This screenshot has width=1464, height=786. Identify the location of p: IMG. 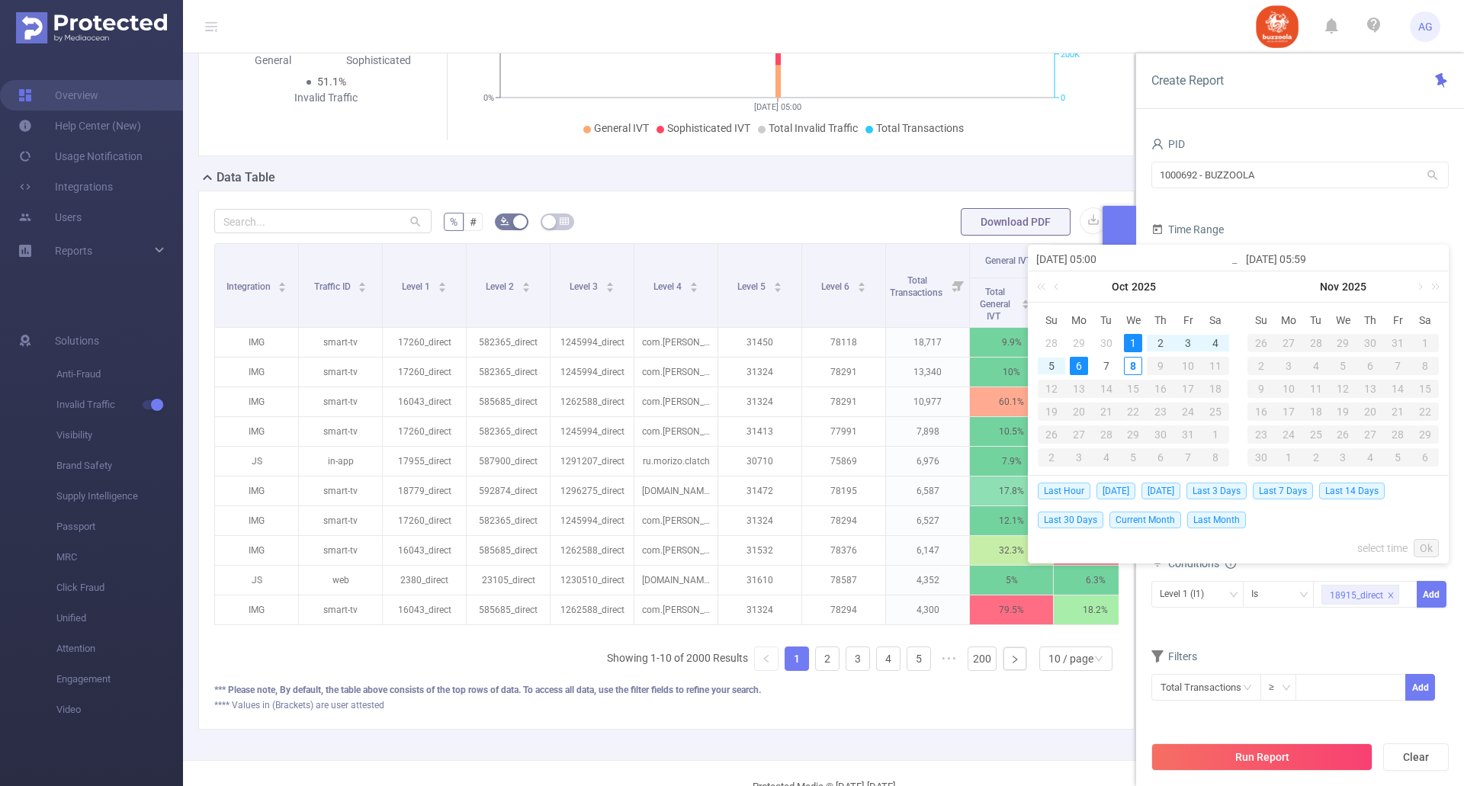
(256, 372).